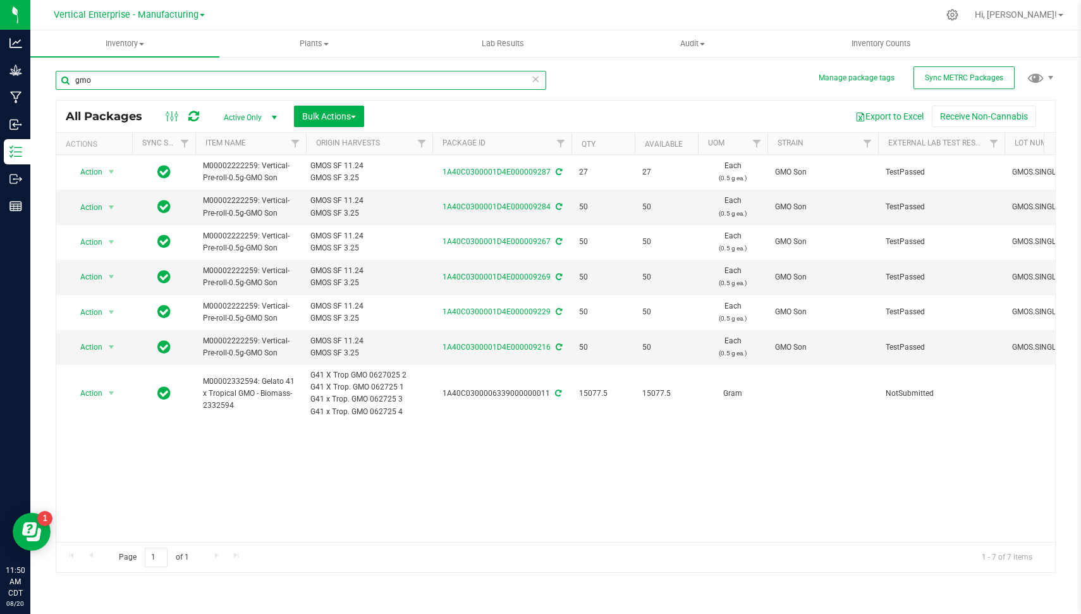 This screenshot has height=614, width=1081. I want to click on a: 1A40C0300001D4E000009267, so click(496, 241).